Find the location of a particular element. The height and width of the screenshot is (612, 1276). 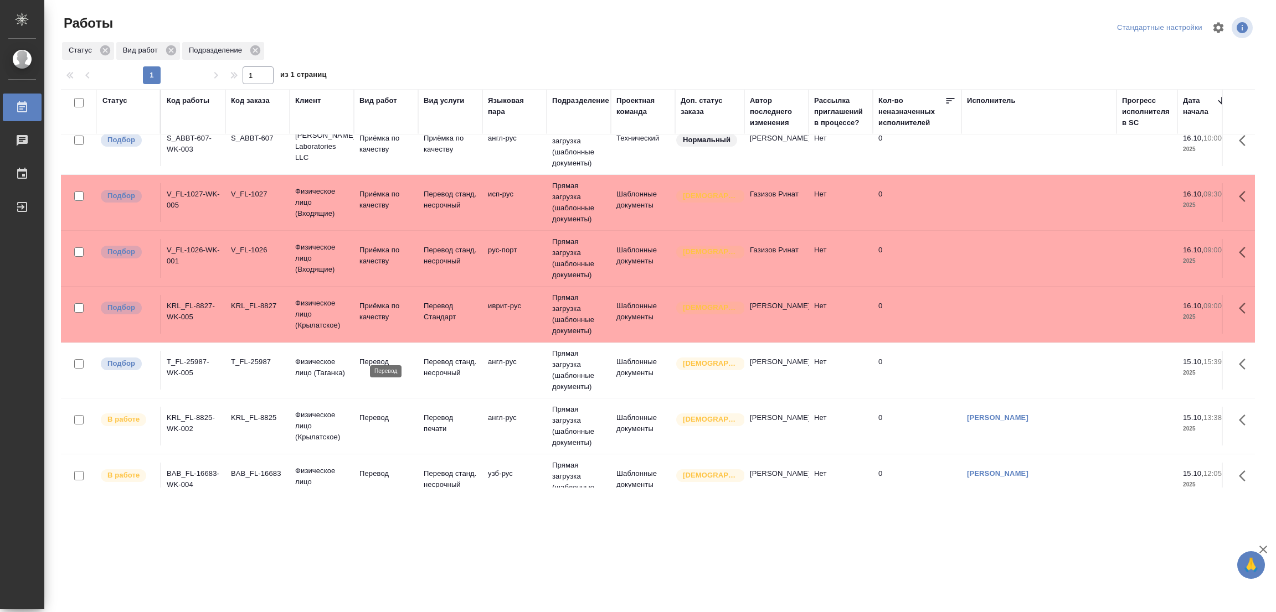

td: V_FL-1027-WK-005 is located at coordinates (193, 203).